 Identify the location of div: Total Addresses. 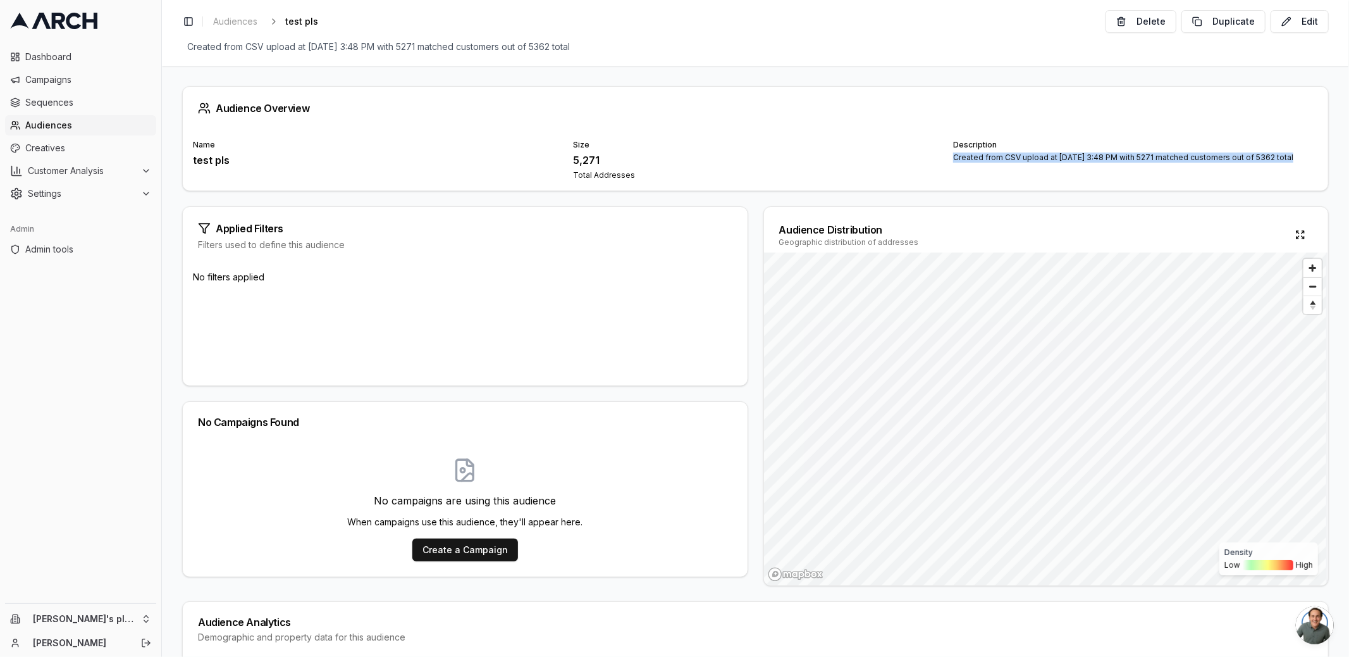
(755, 175).